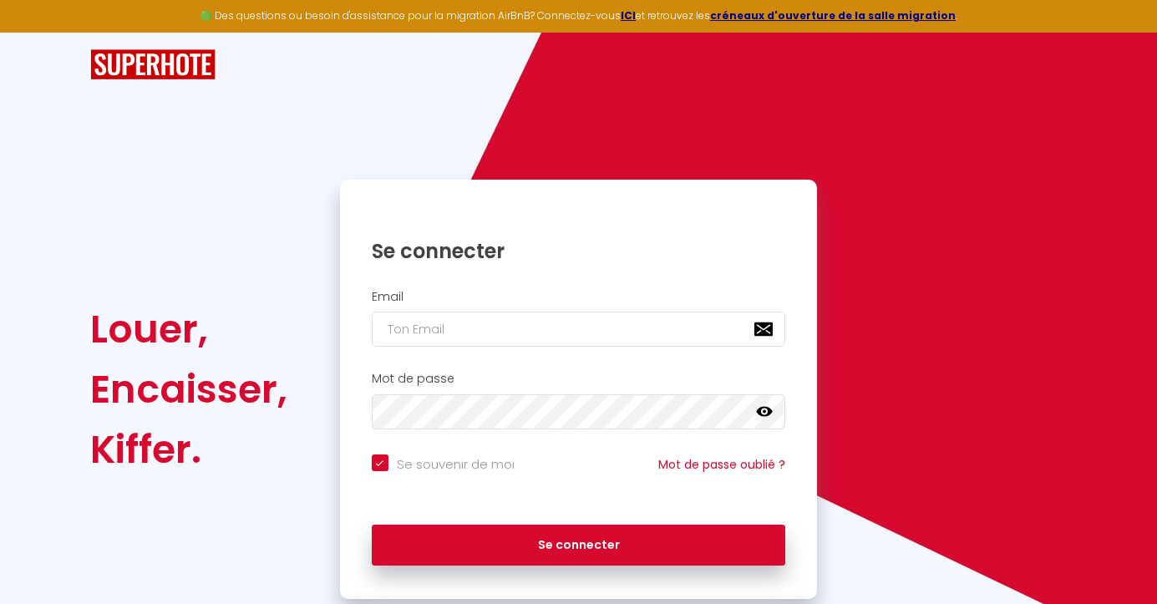 This screenshot has width=1157, height=604. Describe the element at coordinates (628, 15) in the screenshot. I see `a: ICI` at that location.